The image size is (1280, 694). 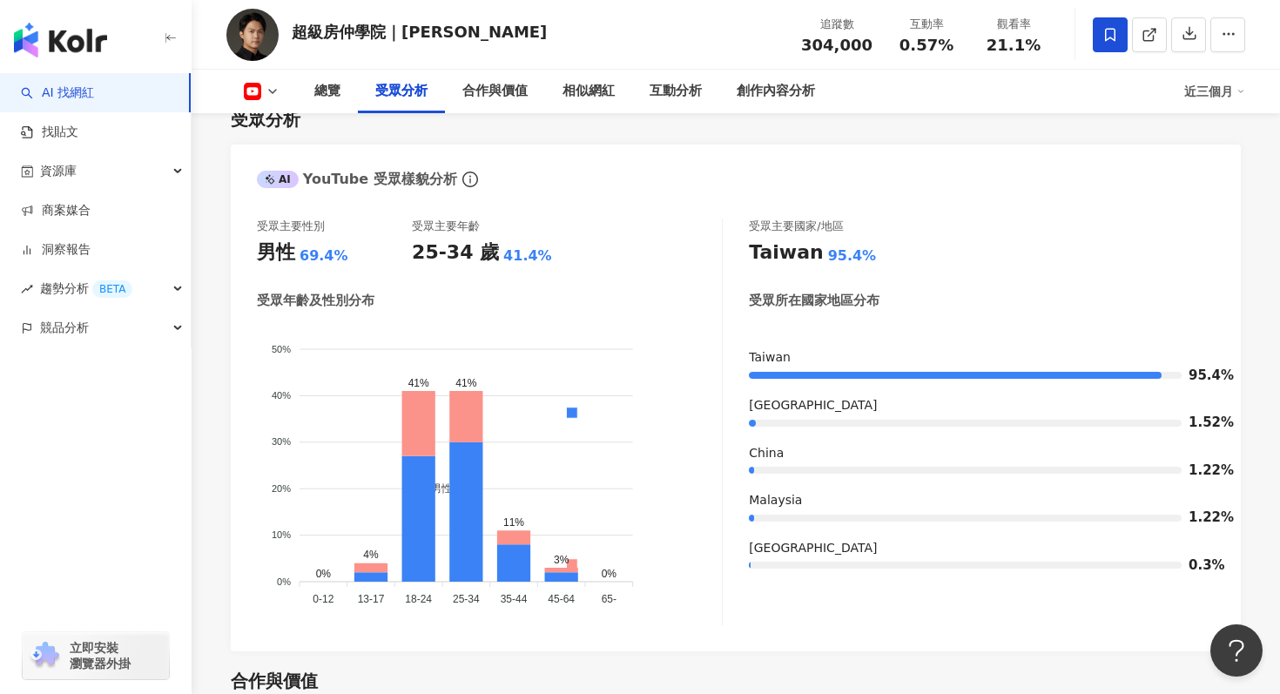 What do you see at coordinates (588, 91) in the screenshot?
I see `div: 相似網紅` at bounding box center [588, 91].